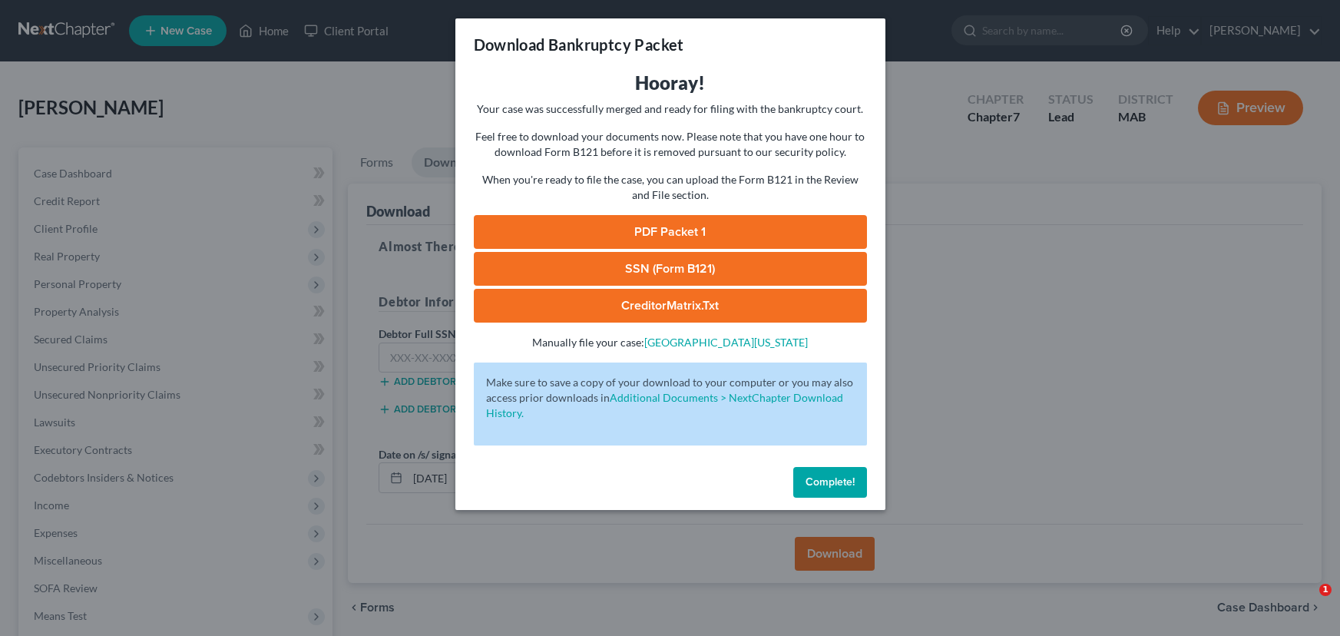 The height and width of the screenshot is (636, 1340). I want to click on p: When you're ready to file the case, you can upload the Form B121 in the Review and File section., so click(671, 187).